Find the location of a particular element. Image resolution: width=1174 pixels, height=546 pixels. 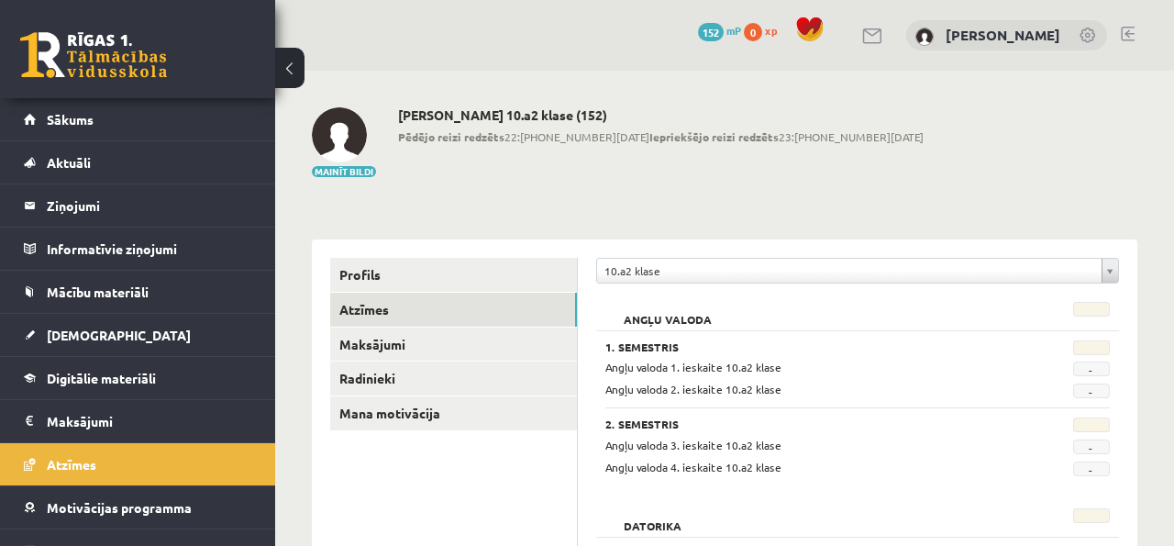

a: Motivācijas programma is located at coordinates (138, 507).